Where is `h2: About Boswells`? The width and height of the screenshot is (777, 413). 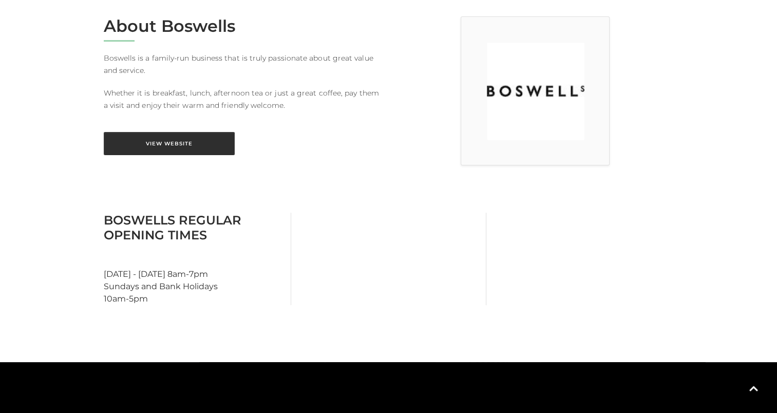 h2: About Boswells is located at coordinates (243, 26).